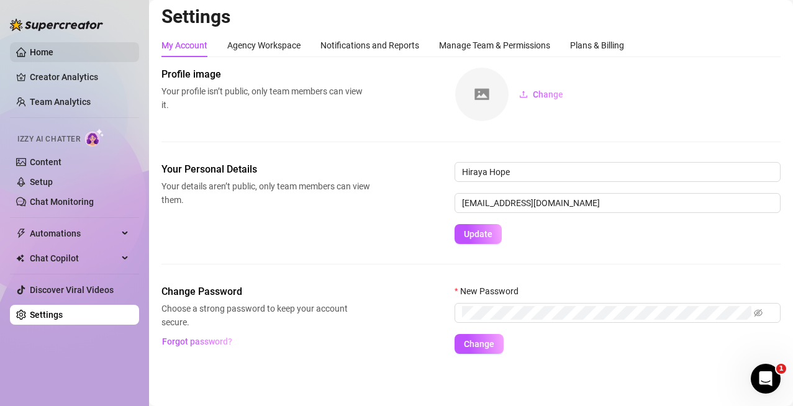 This screenshot has height=406, width=793. Describe the element at coordinates (46, 315) in the screenshot. I see `a: Settings` at that location.